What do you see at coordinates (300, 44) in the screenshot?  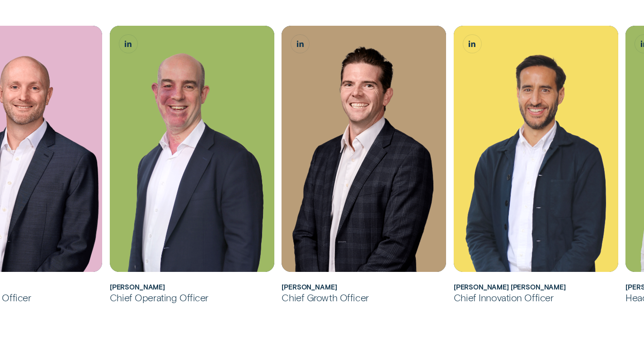 I see `a: James Goodwin, Chief Growth Officer LinkedIn button` at bounding box center [300, 44].